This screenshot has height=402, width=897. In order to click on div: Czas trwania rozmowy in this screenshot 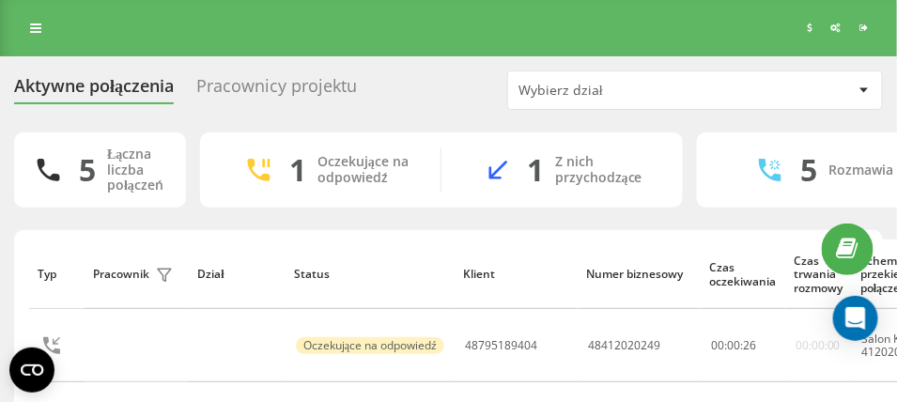, I will do `click(818, 274)`.